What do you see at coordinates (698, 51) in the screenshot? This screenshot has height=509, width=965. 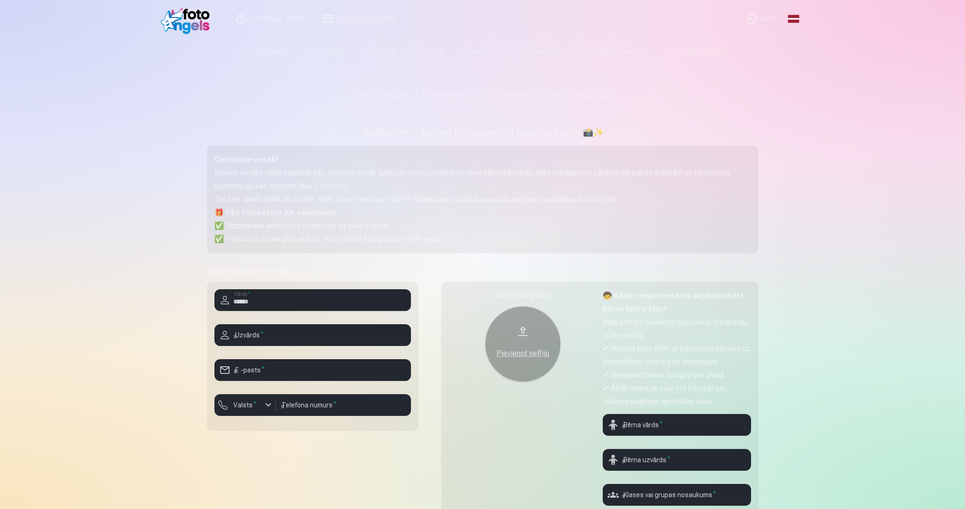 I see `a: All products` at bounding box center [698, 51].